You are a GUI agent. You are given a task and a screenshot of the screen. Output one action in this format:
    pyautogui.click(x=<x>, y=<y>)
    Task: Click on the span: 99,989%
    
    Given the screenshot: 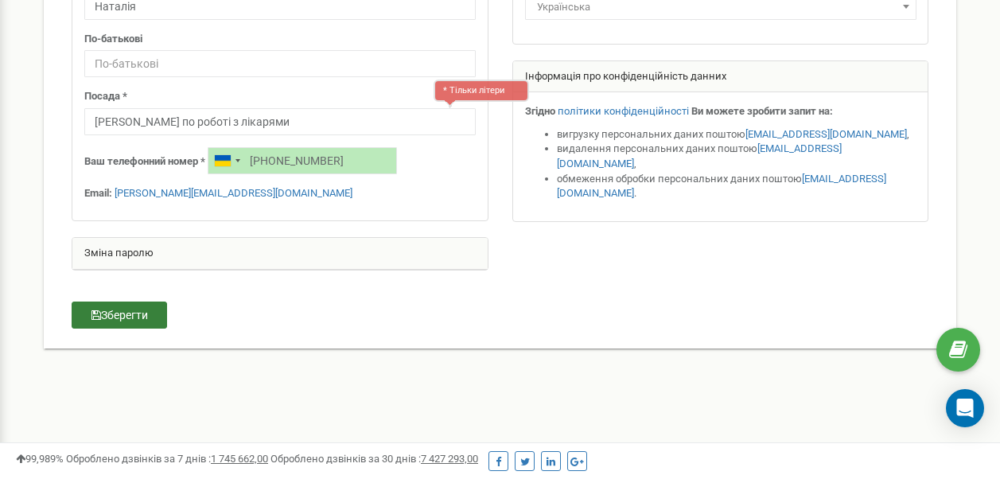 What is the action you would take?
    pyautogui.click(x=40, y=458)
    